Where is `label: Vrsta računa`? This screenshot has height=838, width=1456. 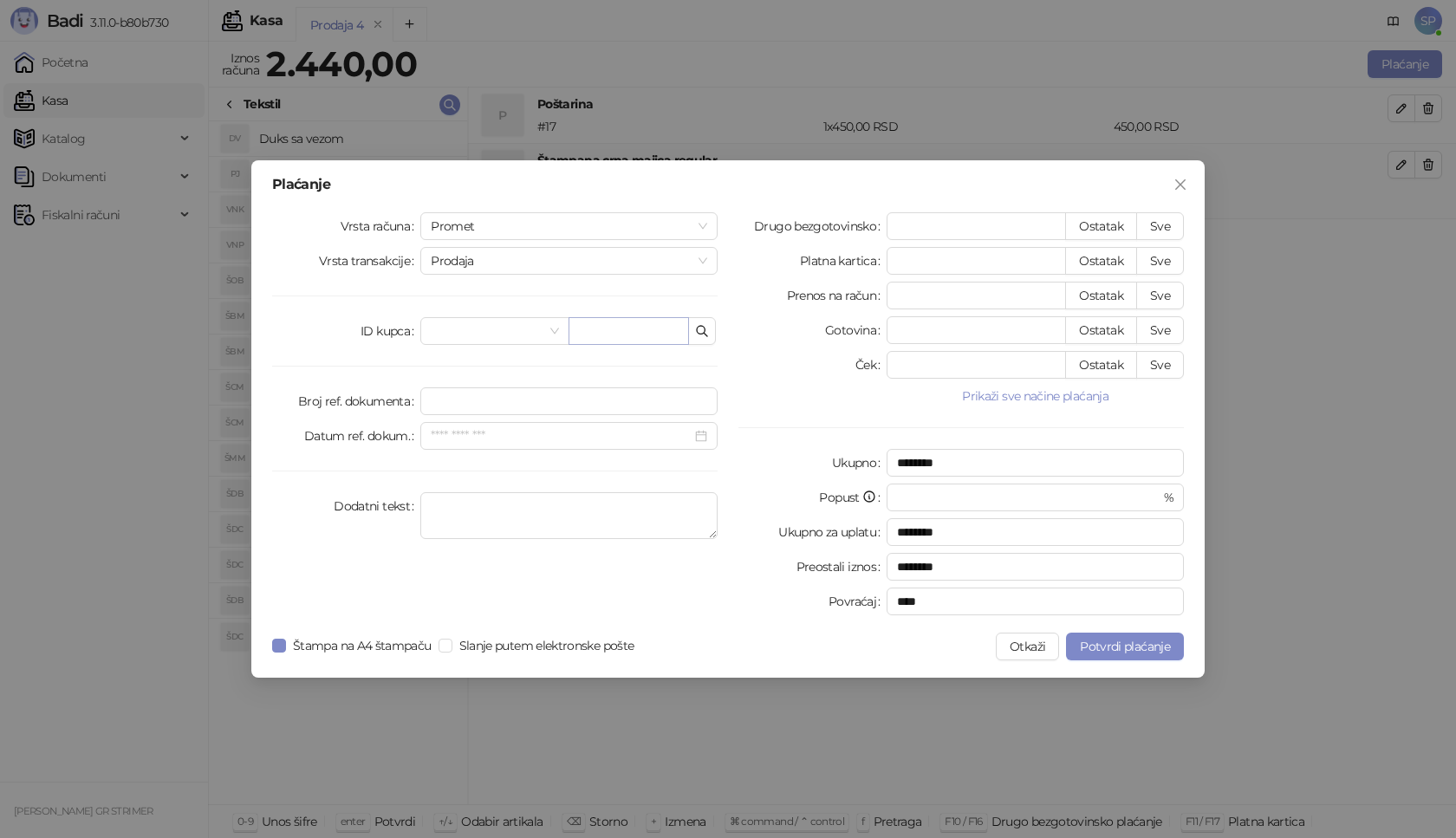 label: Vrsta računa is located at coordinates (381, 226).